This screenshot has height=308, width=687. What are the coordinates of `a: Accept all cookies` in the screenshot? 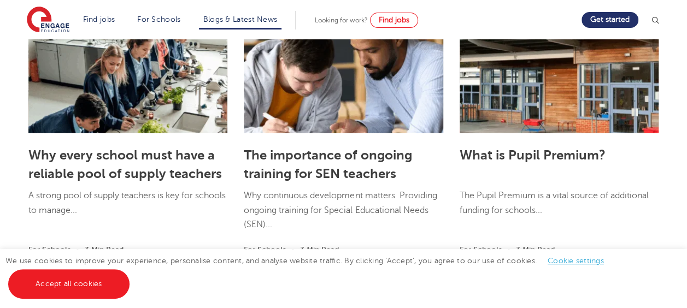 It's located at (69, 284).